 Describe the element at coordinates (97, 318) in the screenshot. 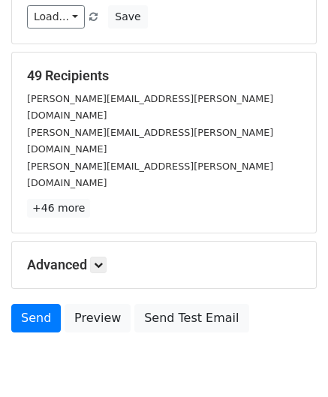

I see `a: Preview` at that location.